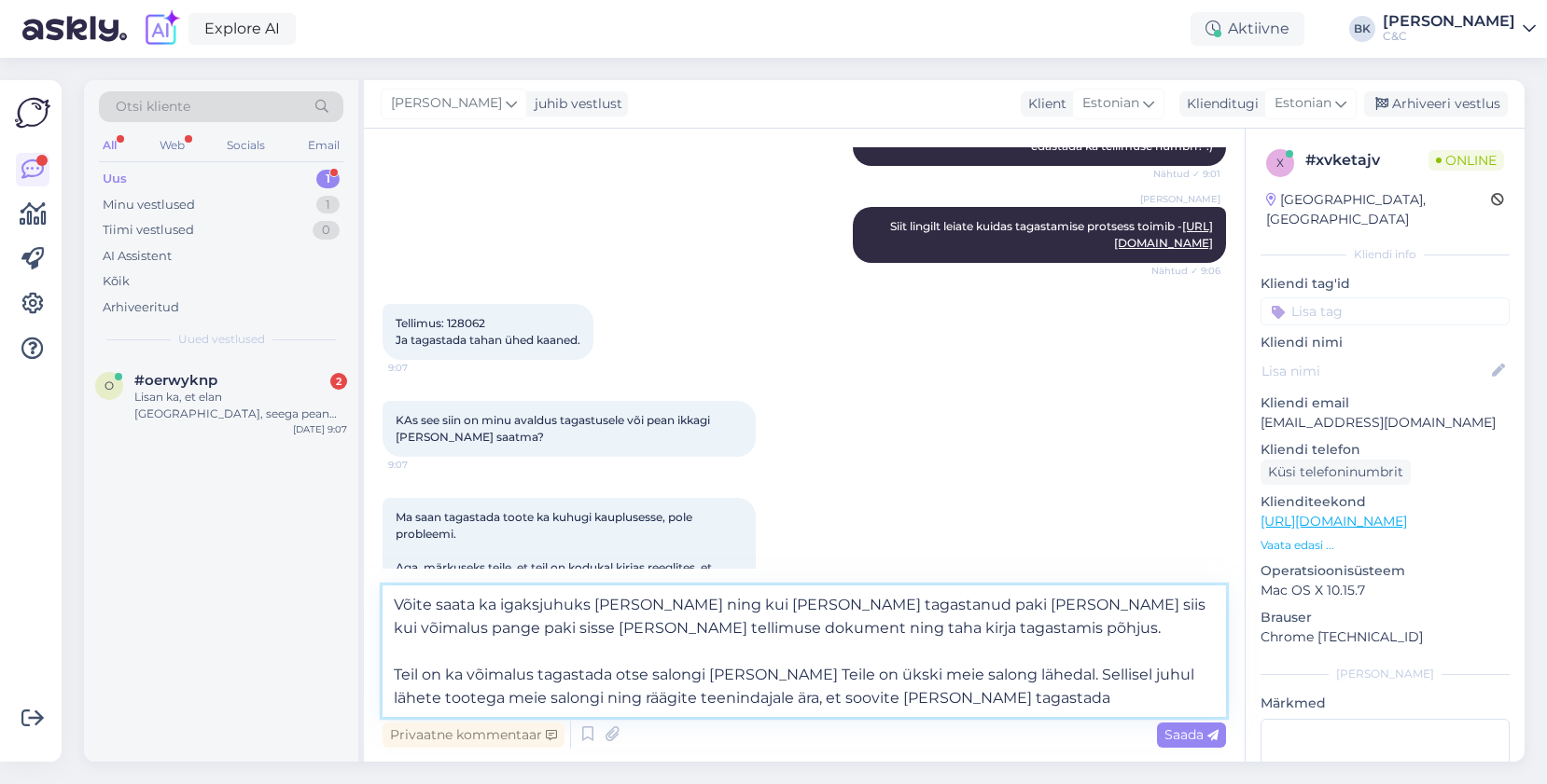  What do you see at coordinates (153, 107) in the screenshot?
I see `span: Otsi kliente` at bounding box center [153, 107].